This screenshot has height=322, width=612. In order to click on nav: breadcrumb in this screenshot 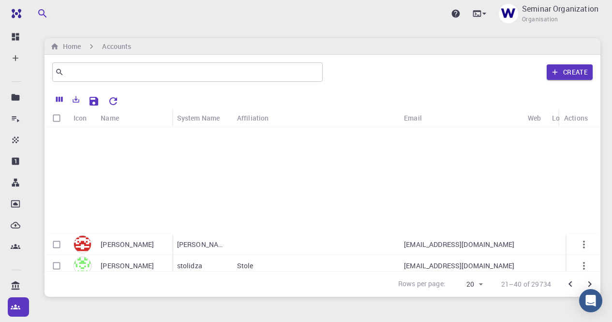, I will do `click(90, 46)`.